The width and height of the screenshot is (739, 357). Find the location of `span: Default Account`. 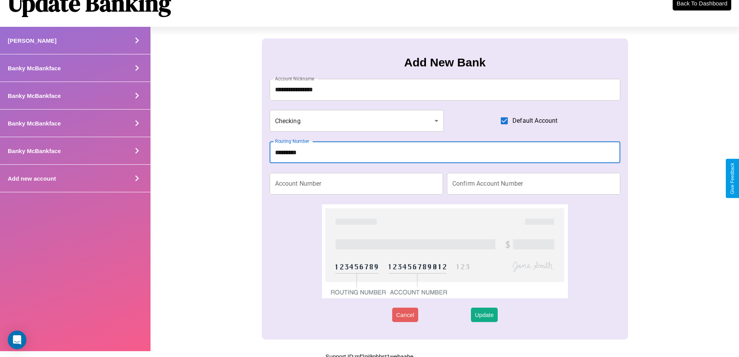

span: Default Account is located at coordinates (535, 121).